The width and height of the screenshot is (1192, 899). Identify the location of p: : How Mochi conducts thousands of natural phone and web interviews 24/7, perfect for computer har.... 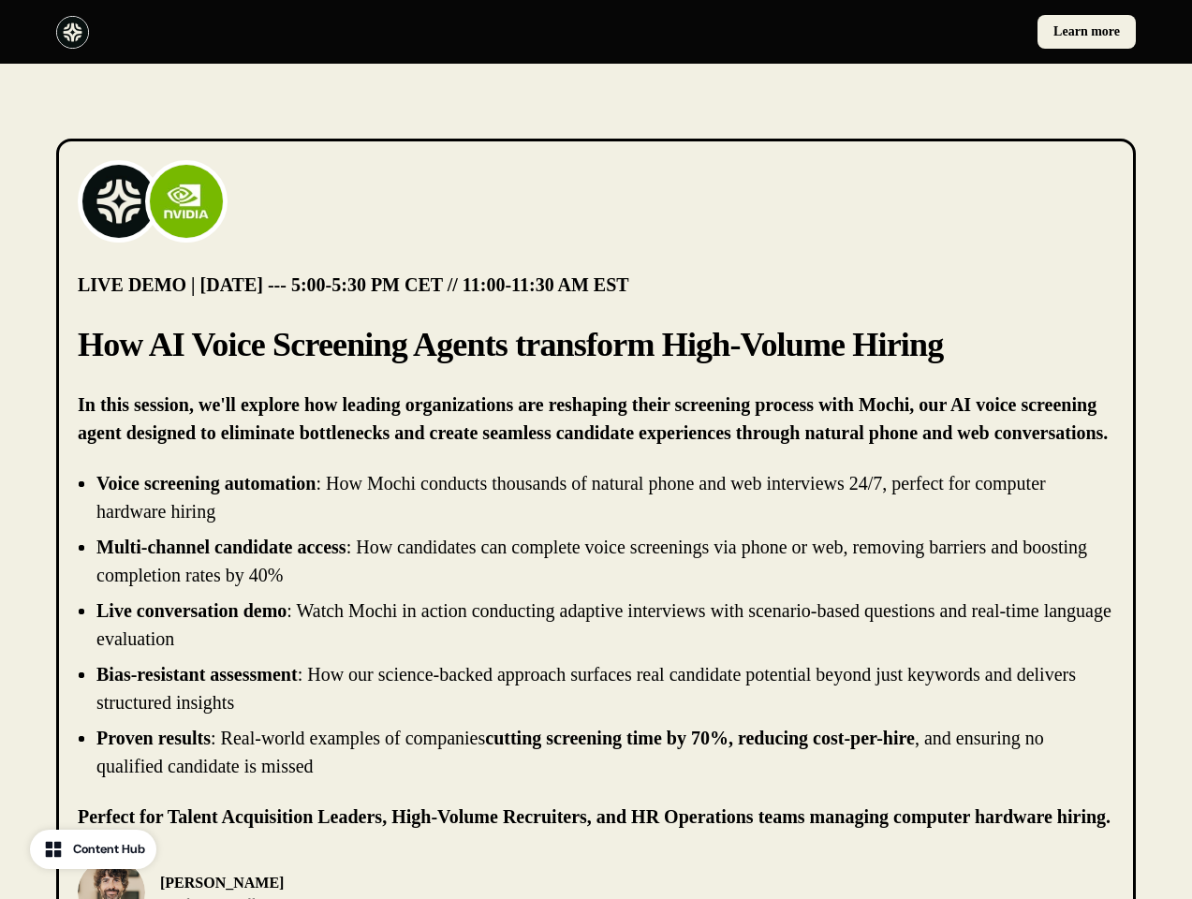
(571, 497).